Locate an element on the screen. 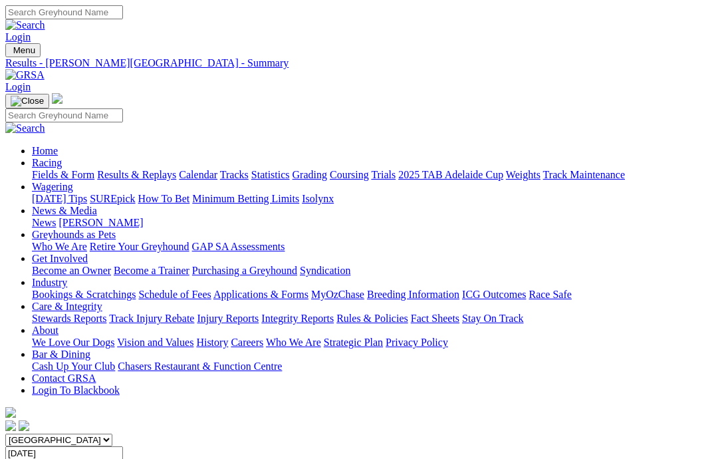 This screenshot has height=459, width=718. a: Fact Sheets is located at coordinates (435, 318).